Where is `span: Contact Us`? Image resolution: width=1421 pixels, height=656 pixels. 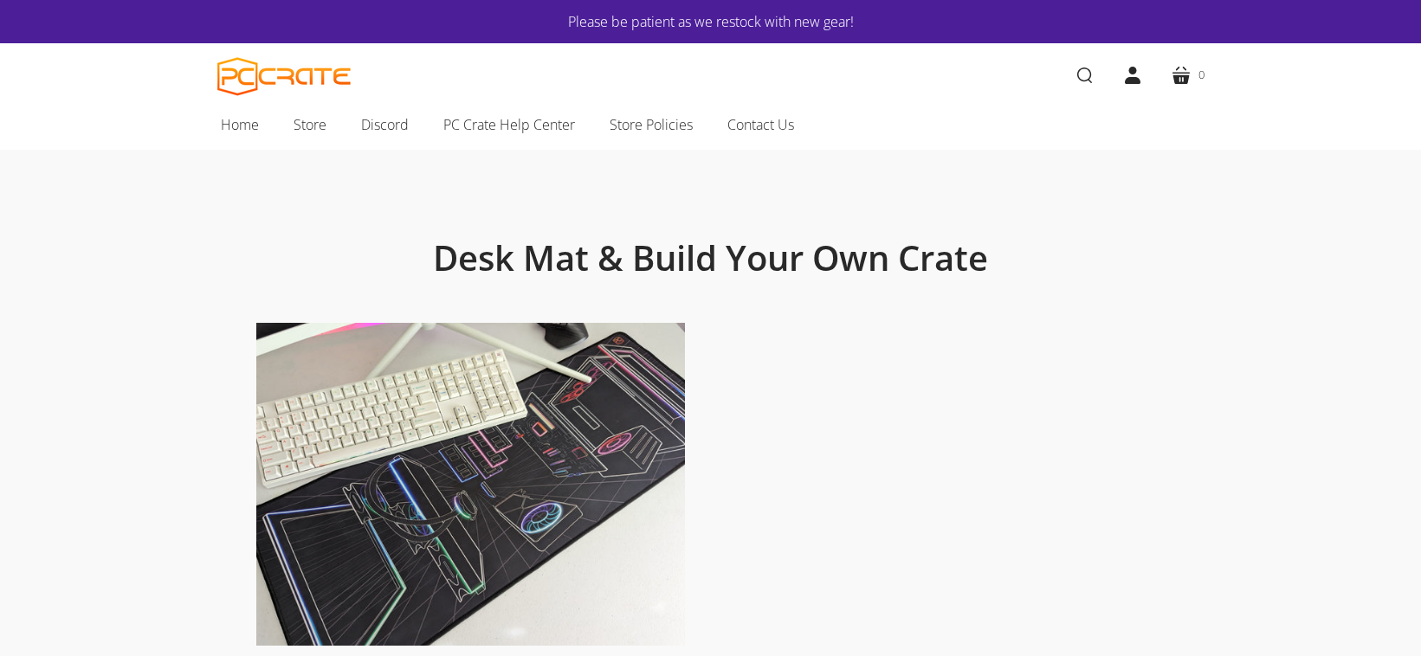 span: Contact Us is located at coordinates (760, 125).